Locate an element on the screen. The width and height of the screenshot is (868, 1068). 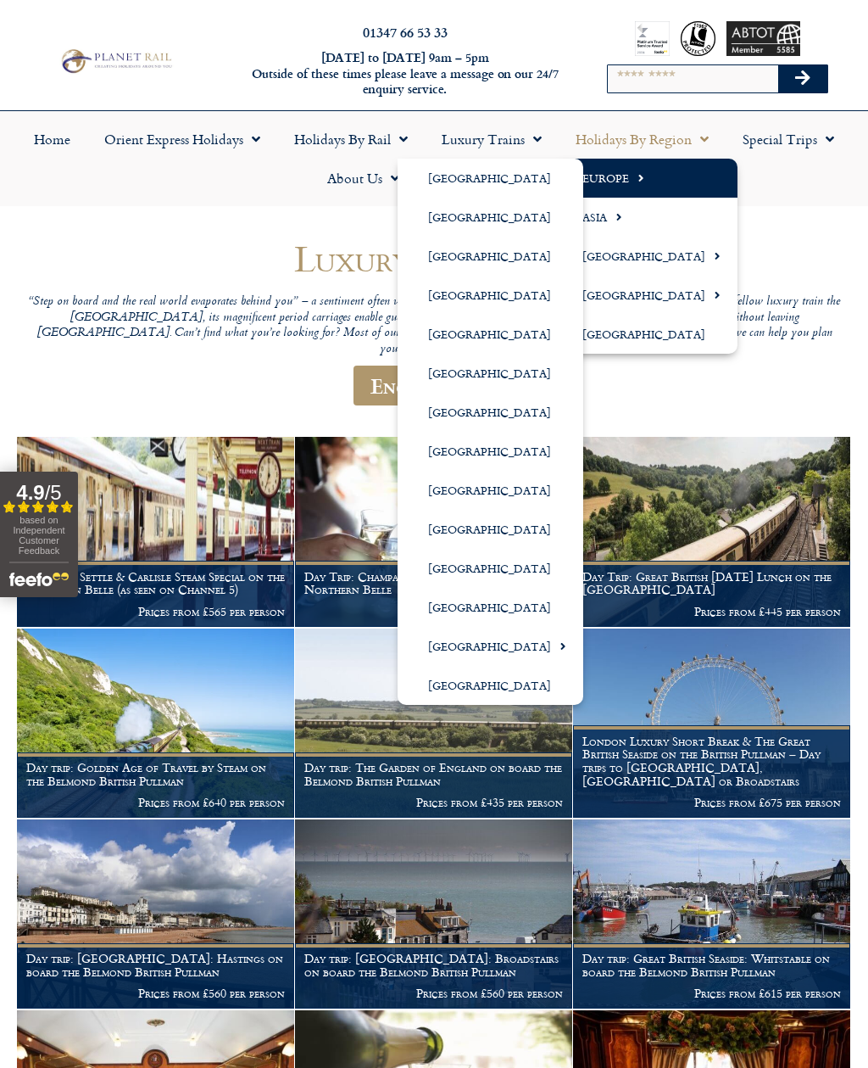
a: Enquire Now is located at coordinates (434, 385).